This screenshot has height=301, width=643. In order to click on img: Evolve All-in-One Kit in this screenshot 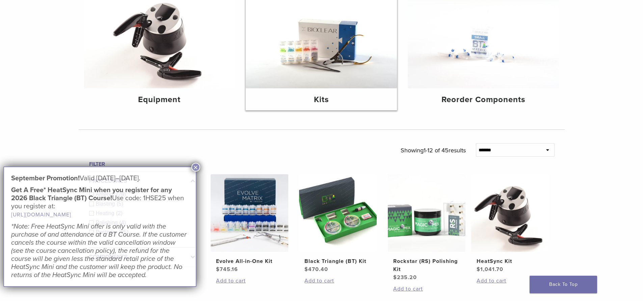, I will do `click(249, 213)`.